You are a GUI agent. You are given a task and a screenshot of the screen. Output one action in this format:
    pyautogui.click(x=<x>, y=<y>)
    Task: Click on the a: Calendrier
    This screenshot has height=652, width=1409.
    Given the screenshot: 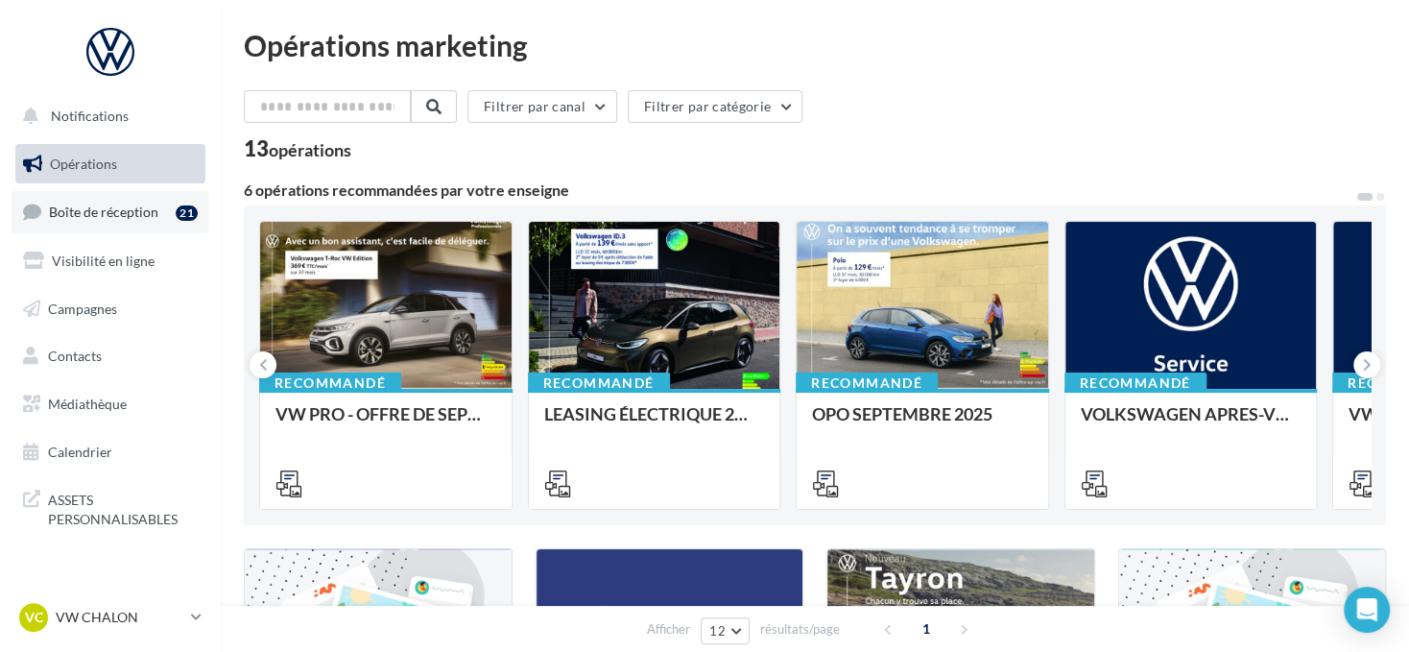 What is the action you would take?
    pyautogui.click(x=110, y=452)
    